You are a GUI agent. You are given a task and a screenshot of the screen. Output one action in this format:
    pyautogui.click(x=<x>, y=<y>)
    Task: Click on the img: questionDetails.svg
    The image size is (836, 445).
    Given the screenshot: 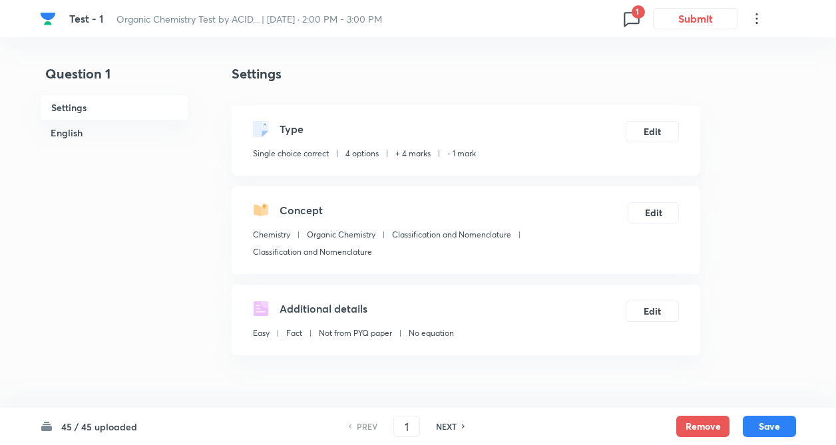 What is the action you would take?
    pyautogui.click(x=261, y=309)
    